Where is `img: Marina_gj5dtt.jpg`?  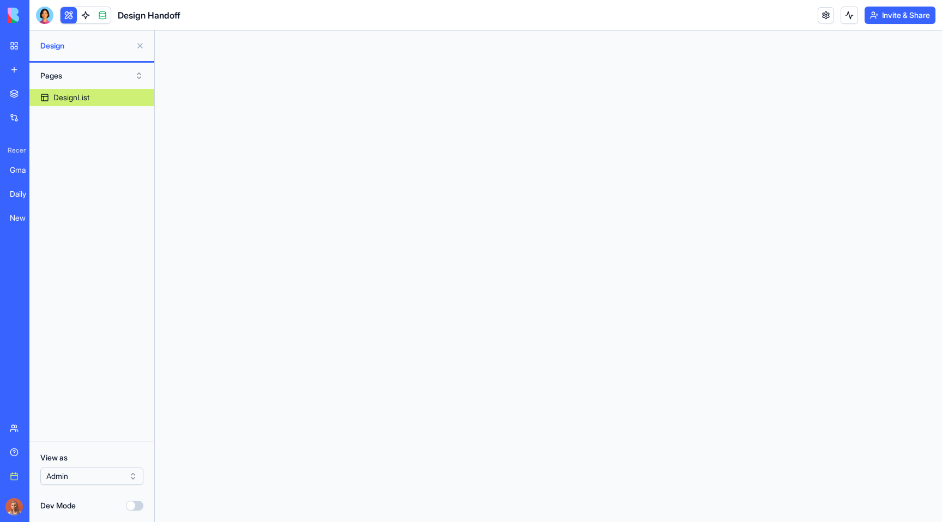 img: Marina_gj5dtt.jpg is located at coordinates (14, 507).